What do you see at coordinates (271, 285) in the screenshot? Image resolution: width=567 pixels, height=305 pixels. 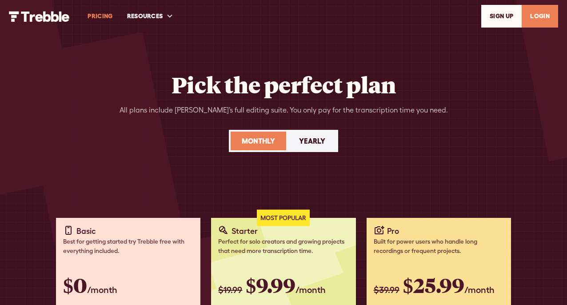 I see `span: $9.99` at bounding box center [271, 285].